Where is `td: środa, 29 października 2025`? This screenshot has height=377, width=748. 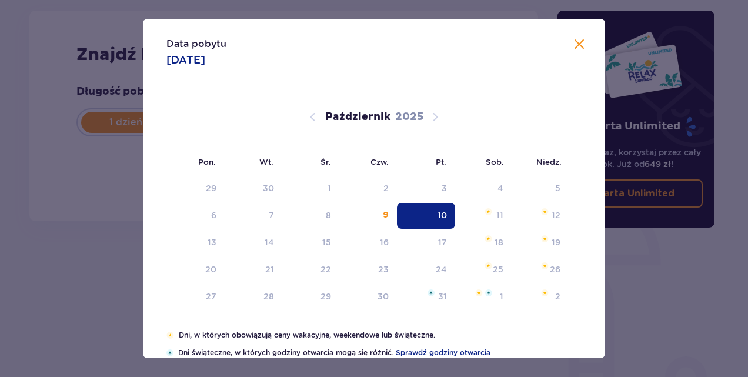 td: środa, 29 października 2025 is located at coordinates (310, 297).